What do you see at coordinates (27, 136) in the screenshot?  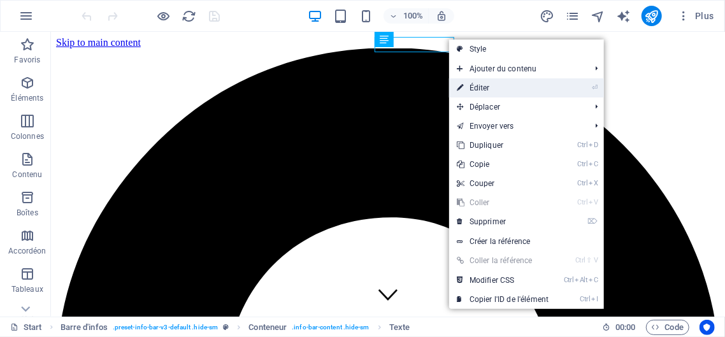 I see `p: Colonnes` at bounding box center [27, 136].